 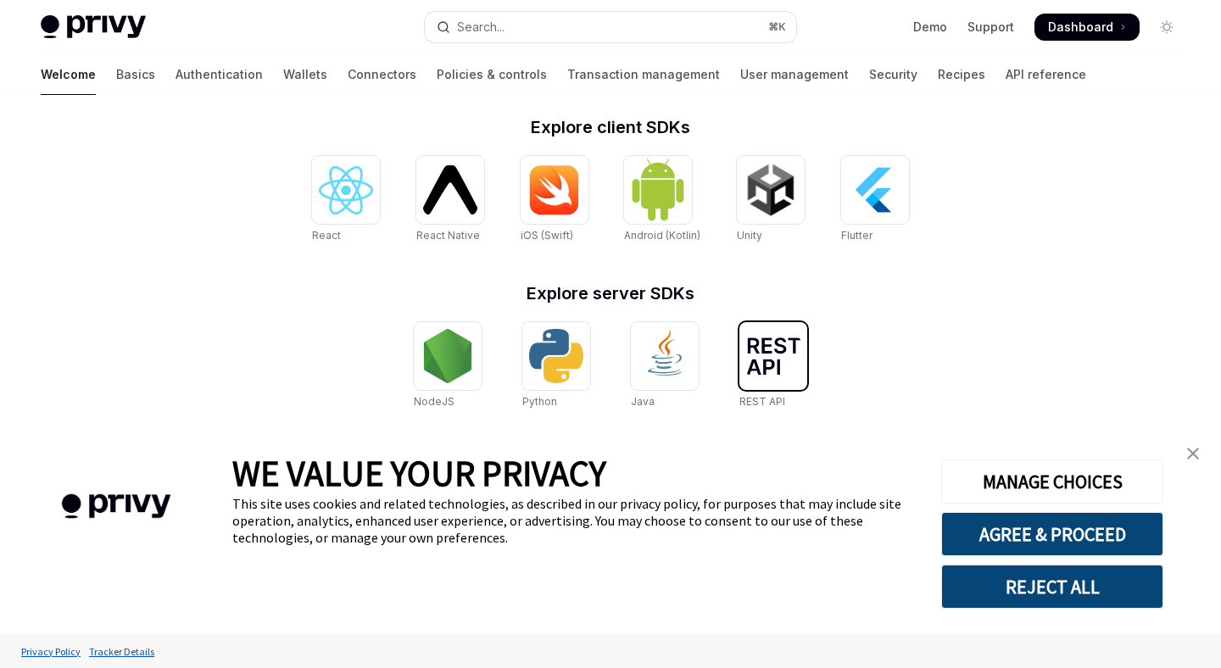 What do you see at coordinates (450, 200) in the screenshot?
I see `a: React NativeReact Native` at bounding box center [450, 200].